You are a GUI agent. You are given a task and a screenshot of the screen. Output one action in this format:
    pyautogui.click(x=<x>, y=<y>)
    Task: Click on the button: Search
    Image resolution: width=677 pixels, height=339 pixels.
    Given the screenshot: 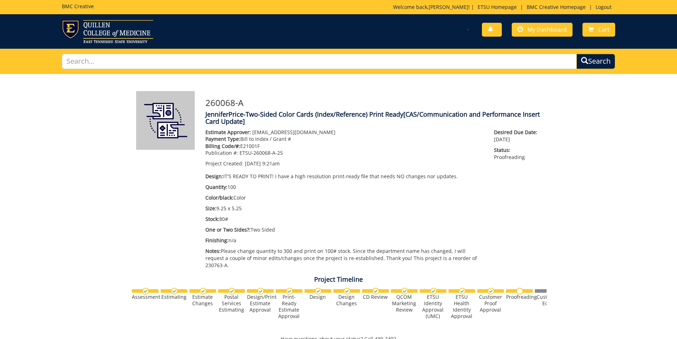 What is the action you would take?
    pyautogui.click(x=596, y=61)
    